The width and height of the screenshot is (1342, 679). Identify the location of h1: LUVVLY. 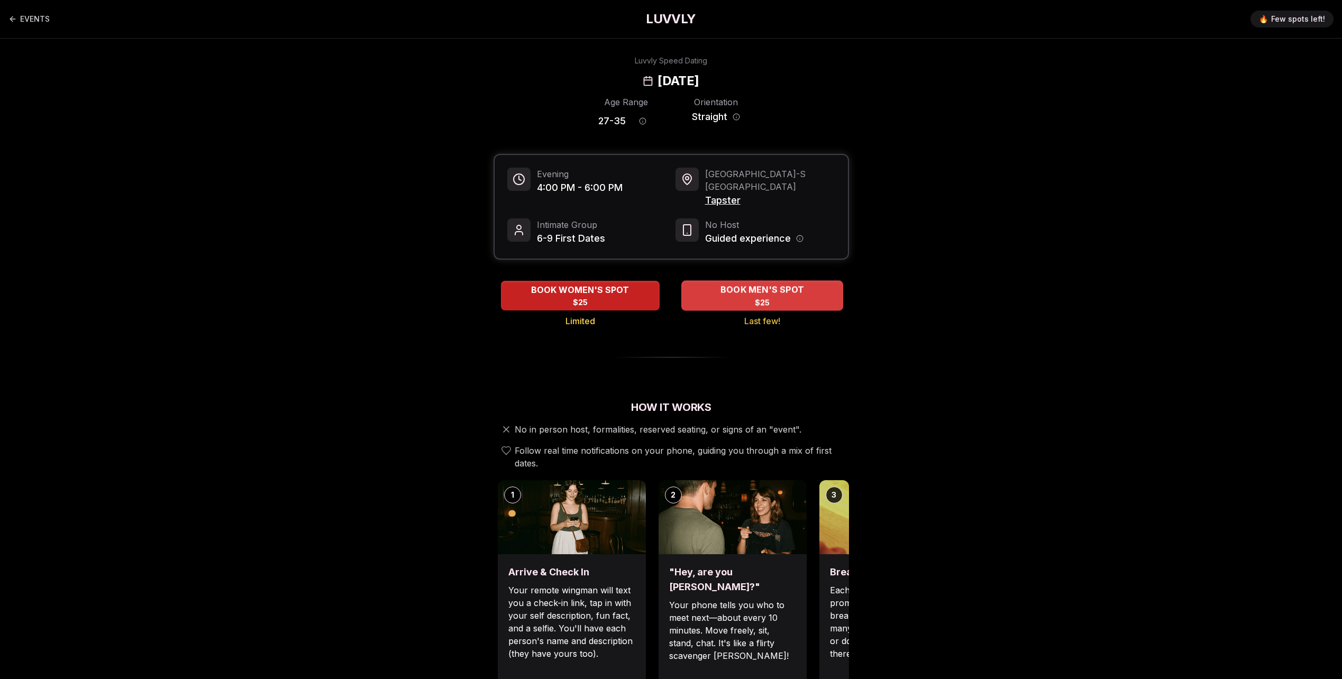
(671, 19).